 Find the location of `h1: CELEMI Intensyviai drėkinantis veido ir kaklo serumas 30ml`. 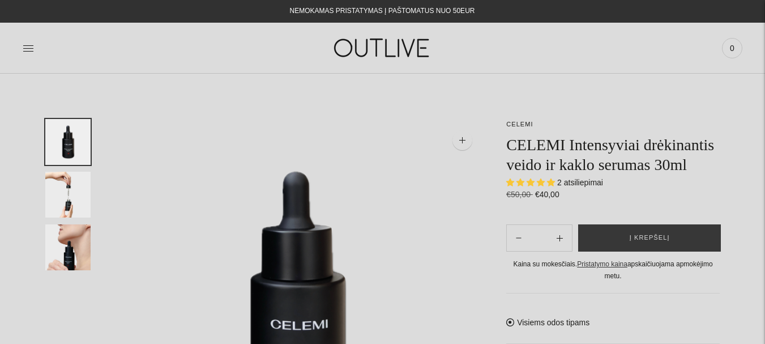

h1: CELEMI Intensyviai drėkinantis veido ir kaklo serumas 30ml is located at coordinates (613, 155).